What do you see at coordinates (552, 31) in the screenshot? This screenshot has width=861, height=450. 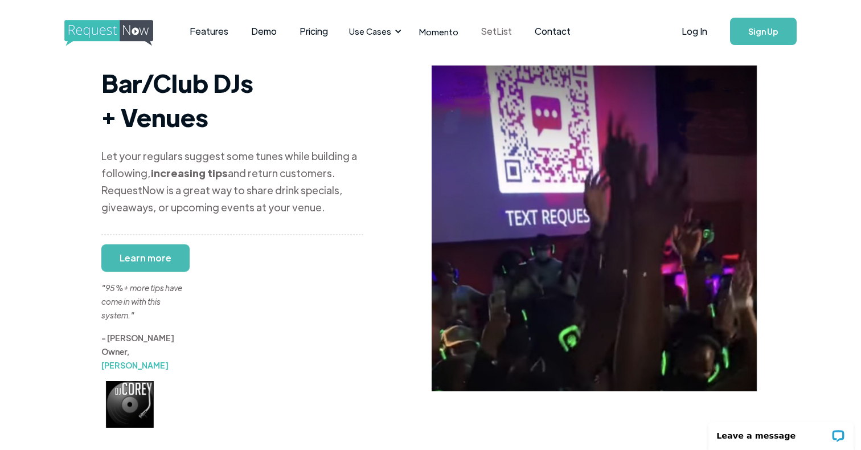 I see `a: Contact` at bounding box center [552, 31].